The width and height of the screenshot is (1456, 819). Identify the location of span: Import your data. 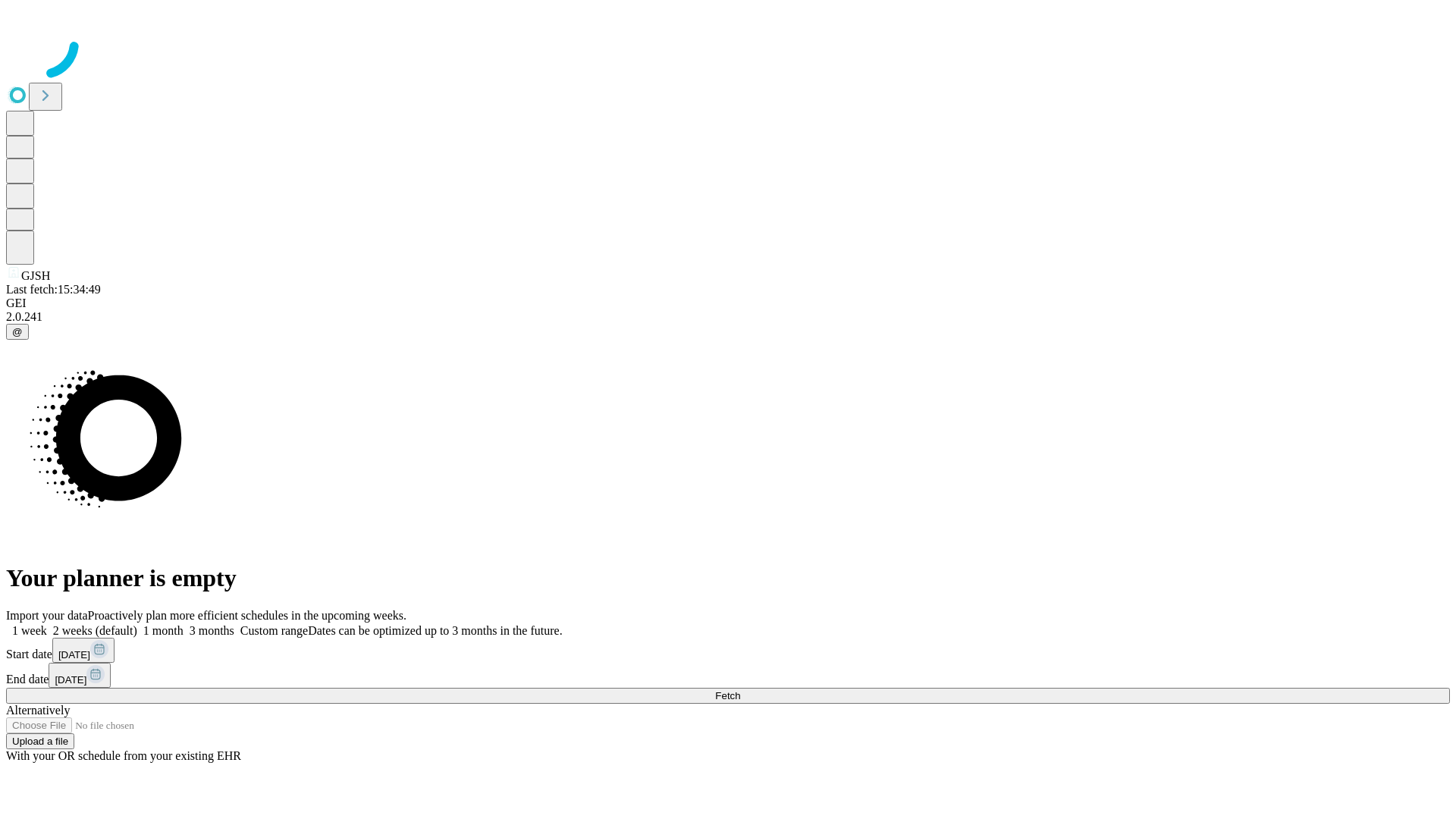
(47, 615).